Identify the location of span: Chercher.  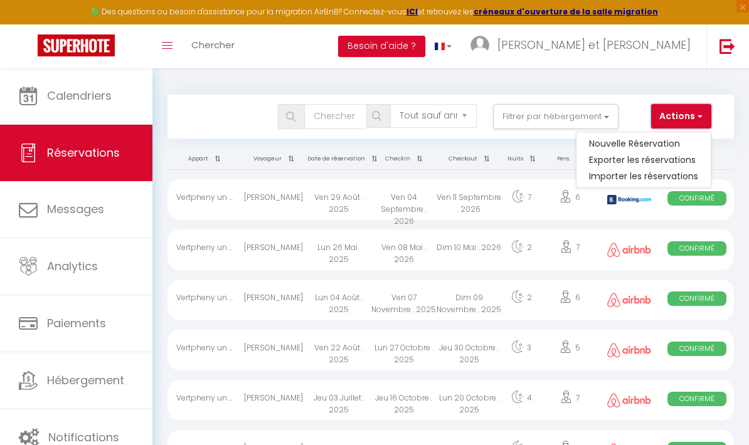
(213, 45).